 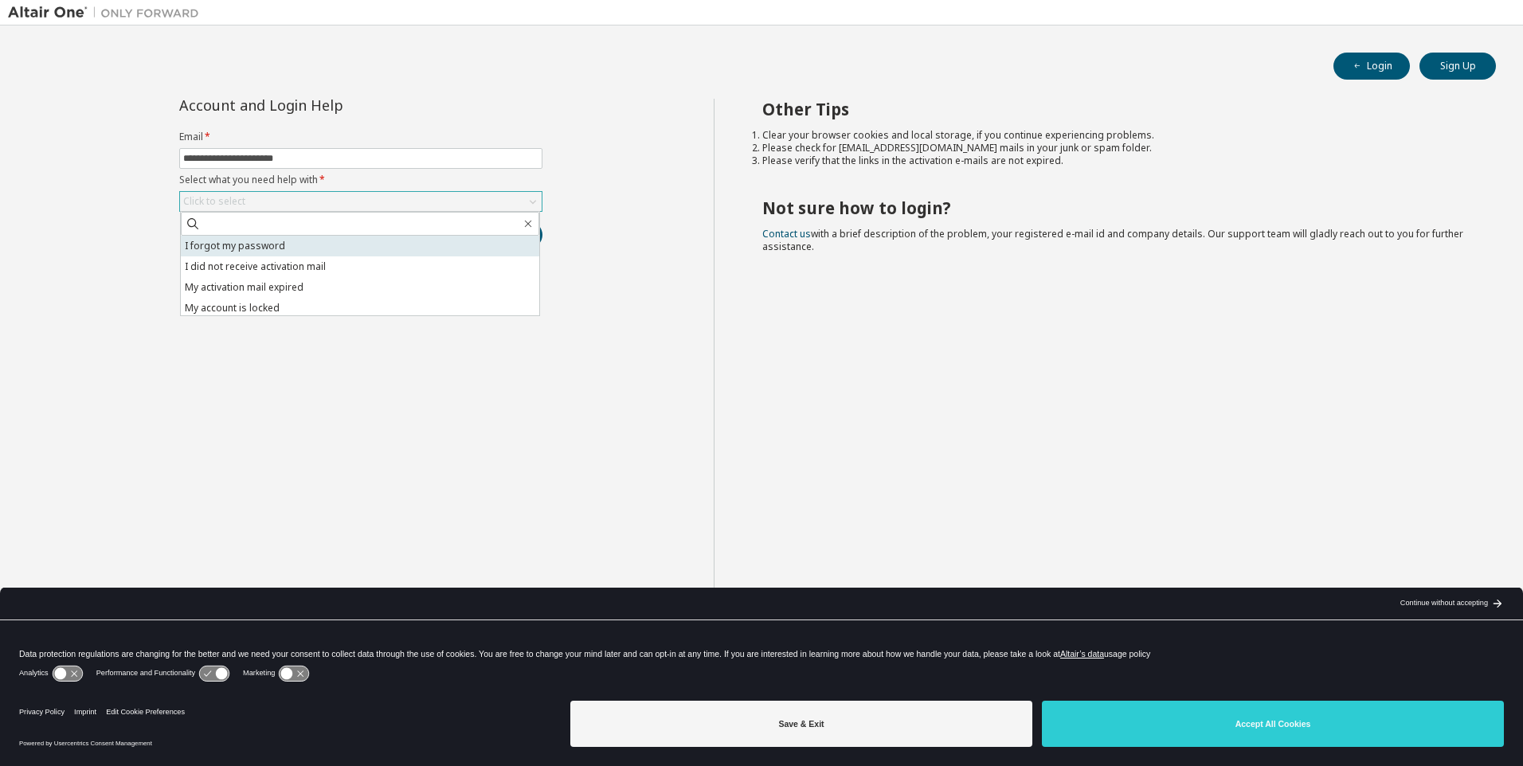 What do you see at coordinates (108, 13) in the screenshot?
I see `img: Altair One` at bounding box center [108, 13].